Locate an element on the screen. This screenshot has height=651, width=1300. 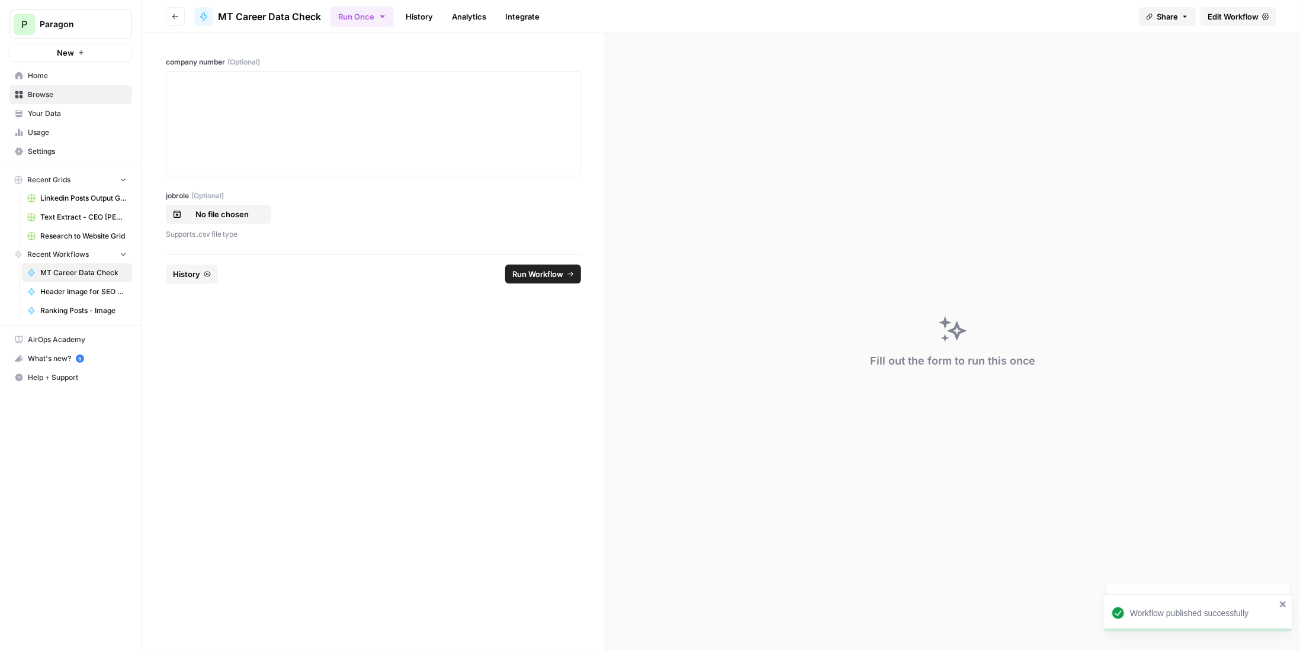
a: History is located at coordinates (419, 17).